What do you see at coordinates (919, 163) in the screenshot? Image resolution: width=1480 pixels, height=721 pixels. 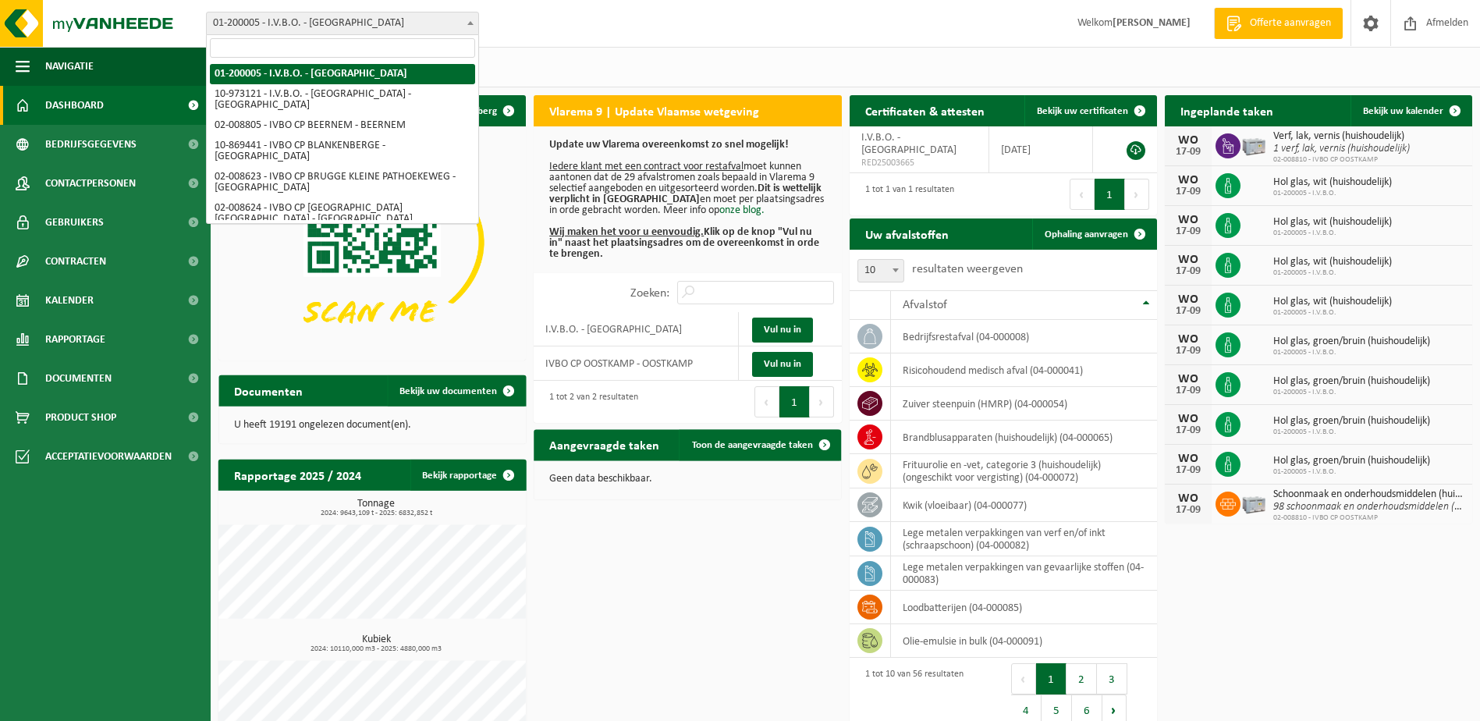 I see `span: RED25003665` at bounding box center [919, 163].